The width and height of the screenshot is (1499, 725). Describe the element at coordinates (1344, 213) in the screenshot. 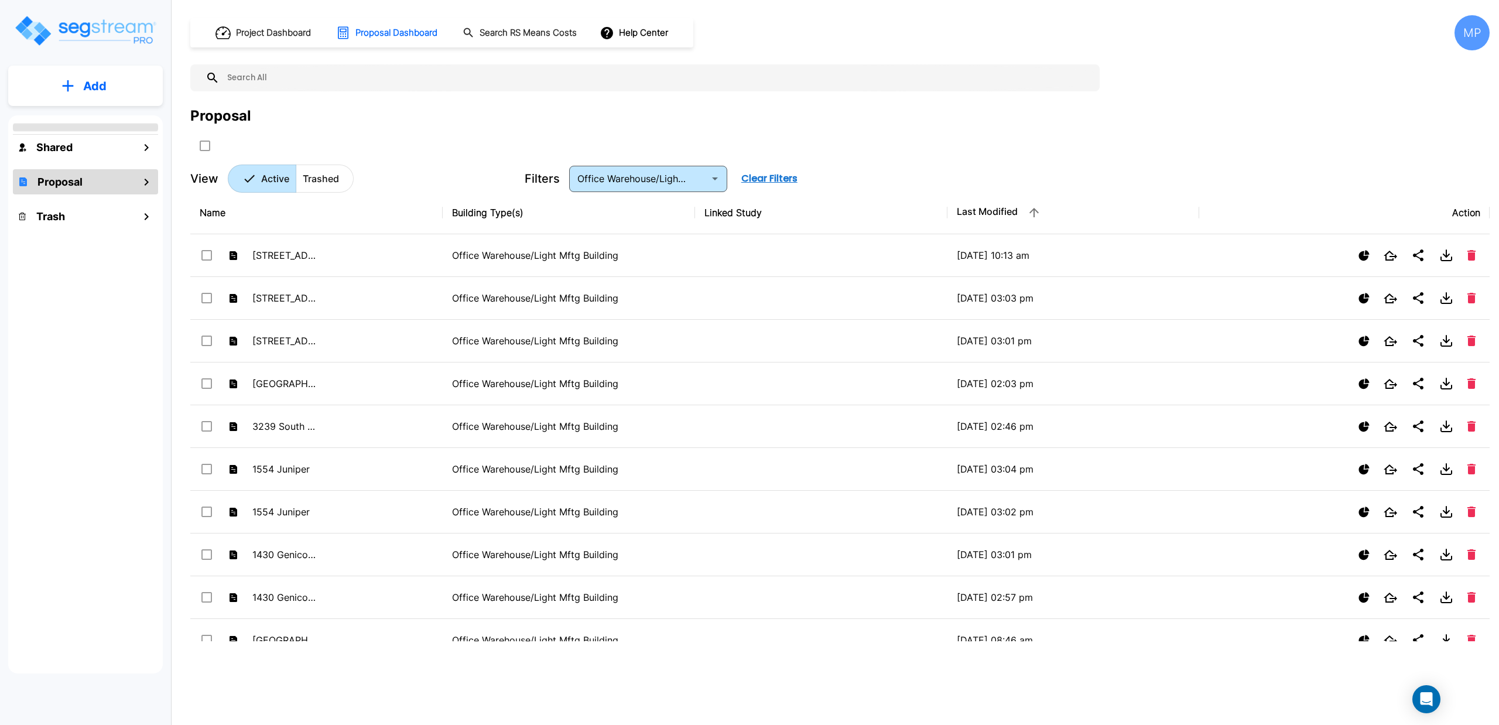

I see `th: Action` at that location.